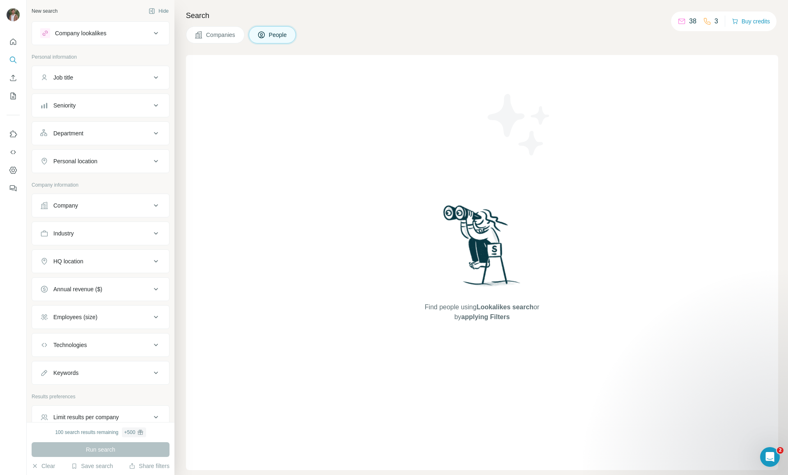 The width and height of the screenshot is (788, 475). What do you see at coordinates (13, 15) in the screenshot?
I see `img: Avatar` at bounding box center [13, 15].